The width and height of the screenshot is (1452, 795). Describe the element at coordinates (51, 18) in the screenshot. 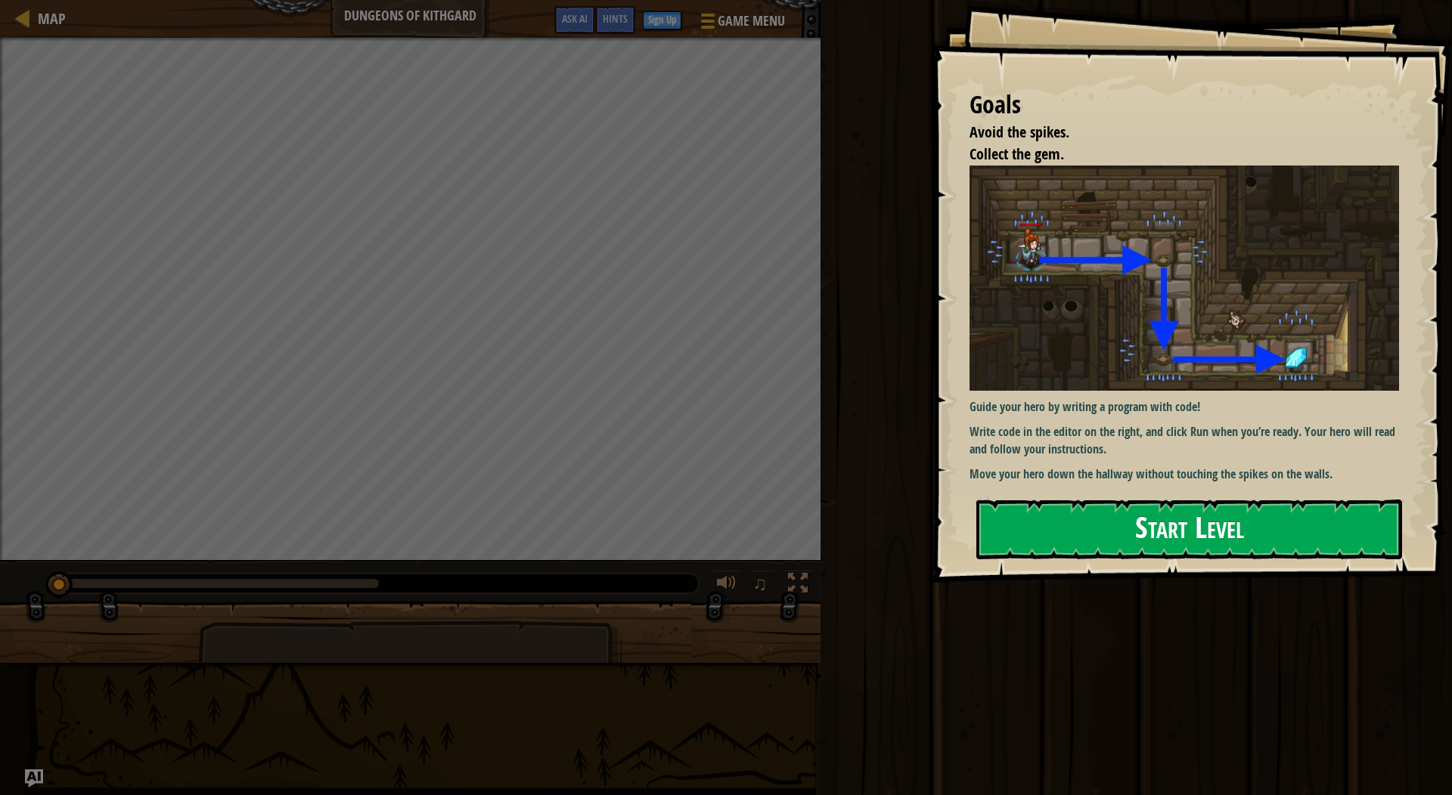

I see `span: Map` at that location.